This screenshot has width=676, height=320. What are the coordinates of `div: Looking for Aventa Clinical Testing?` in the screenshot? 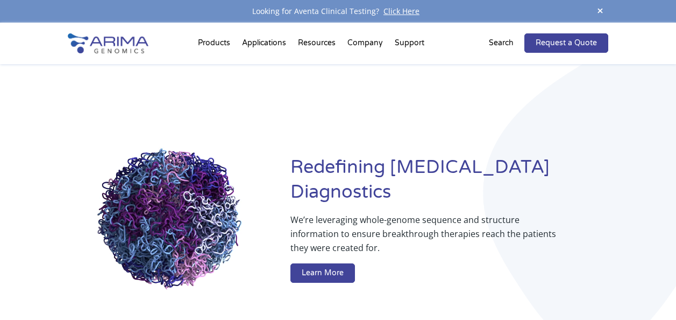 It's located at (338, 11).